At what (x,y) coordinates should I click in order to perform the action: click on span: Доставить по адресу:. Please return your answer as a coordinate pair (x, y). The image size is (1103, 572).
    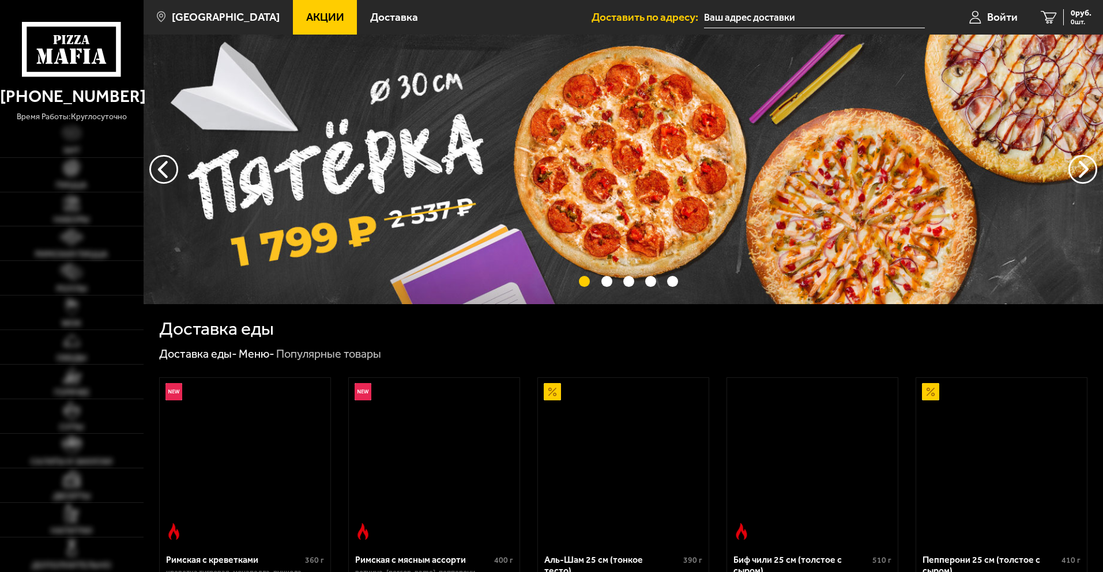
    Looking at the image, I should click on (647, 17).